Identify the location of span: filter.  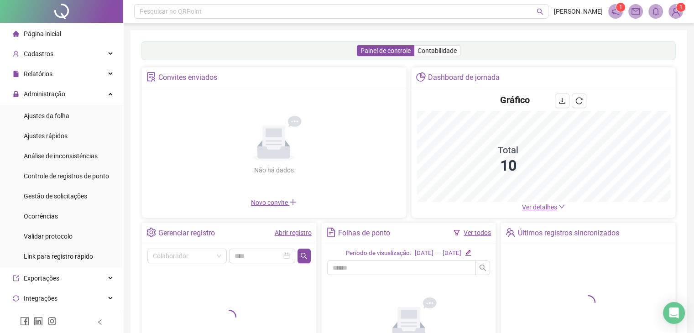
(457, 233).